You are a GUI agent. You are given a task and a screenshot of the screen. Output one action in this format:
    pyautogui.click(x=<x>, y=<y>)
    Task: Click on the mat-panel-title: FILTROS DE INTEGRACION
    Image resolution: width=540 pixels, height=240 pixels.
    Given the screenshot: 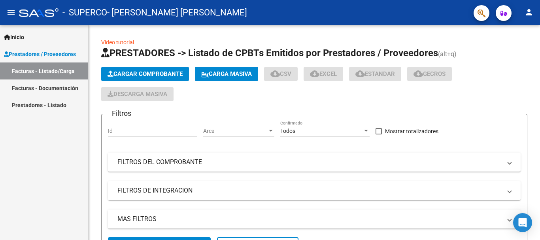 What is the action you would take?
    pyautogui.click(x=309, y=191)
    